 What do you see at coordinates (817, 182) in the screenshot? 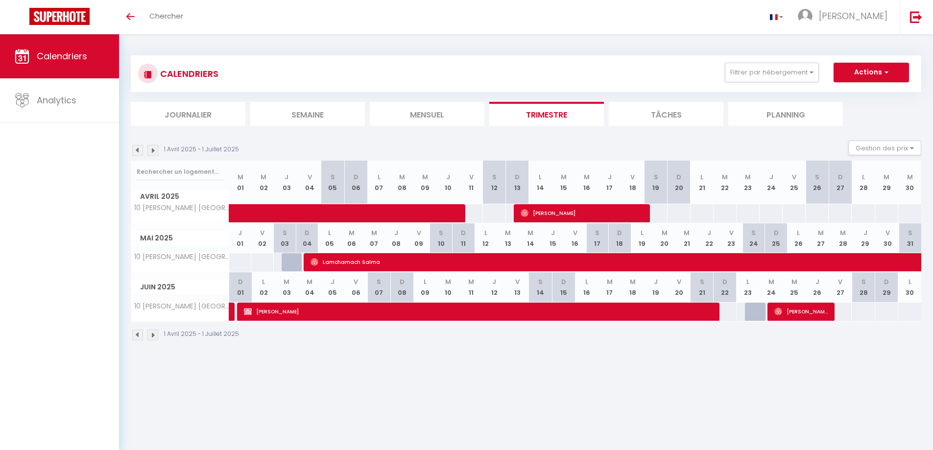
I see `th: 26` at bounding box center [817, 182].